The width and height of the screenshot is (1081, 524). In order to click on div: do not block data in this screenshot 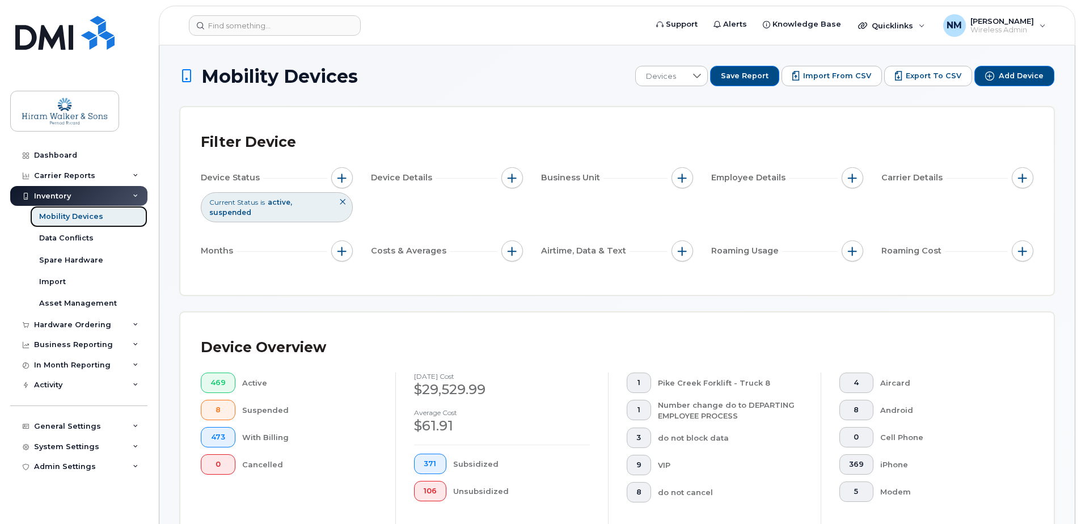, I will do `click(731, 438)`.